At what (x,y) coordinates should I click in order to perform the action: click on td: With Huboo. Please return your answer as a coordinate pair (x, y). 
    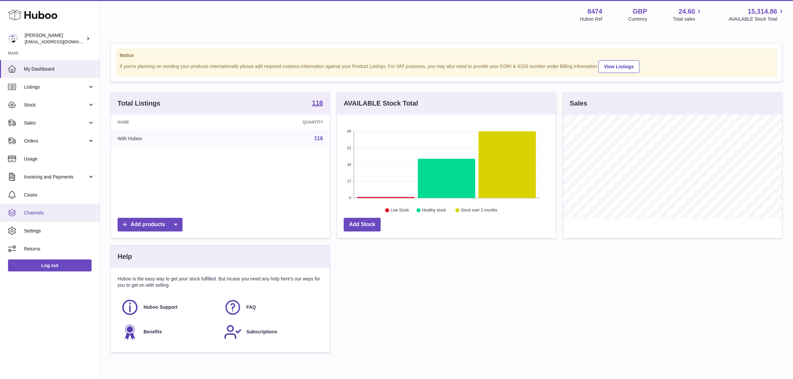
    Looking at the image, I should click on (168, 138).